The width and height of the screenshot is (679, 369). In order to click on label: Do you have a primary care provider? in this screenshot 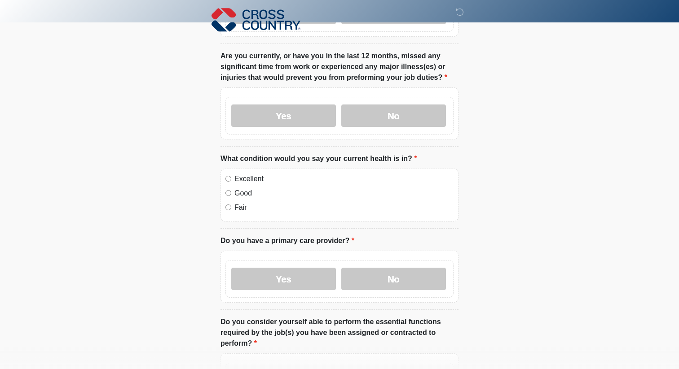, I will do `click(287, 241)`.